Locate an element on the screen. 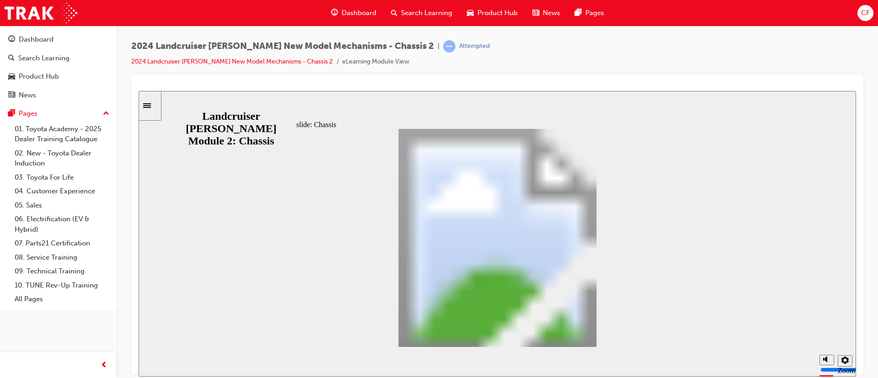 The height and width of the screenshot is (378, 878). span: News is located at coordinates (552, 13).